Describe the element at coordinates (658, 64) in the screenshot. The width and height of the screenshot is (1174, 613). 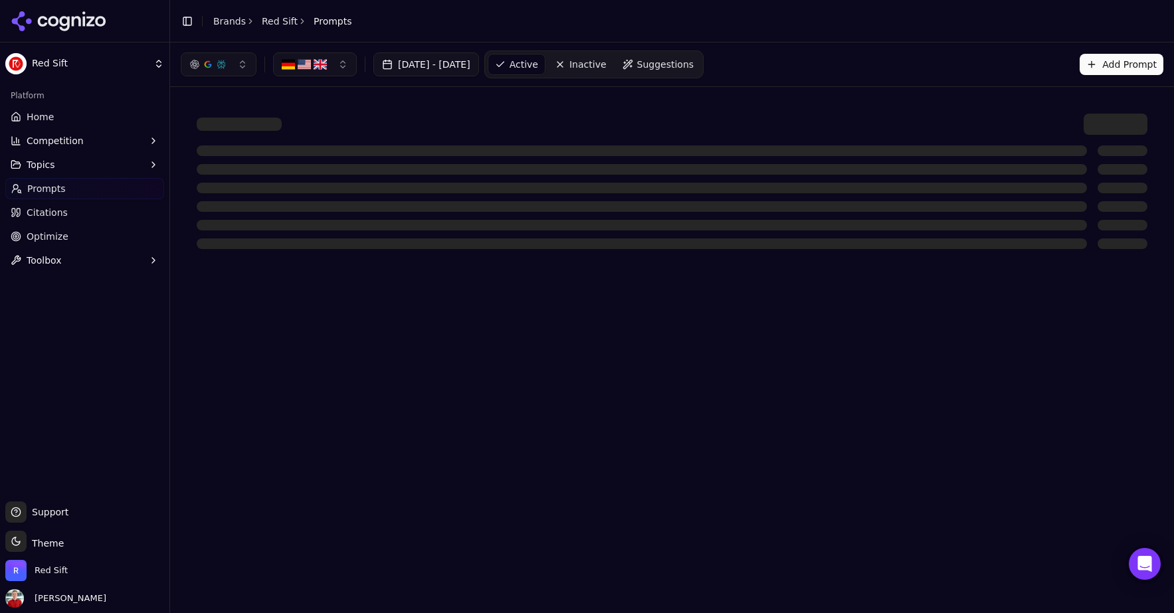
I see `a: Suggestions` at that location.